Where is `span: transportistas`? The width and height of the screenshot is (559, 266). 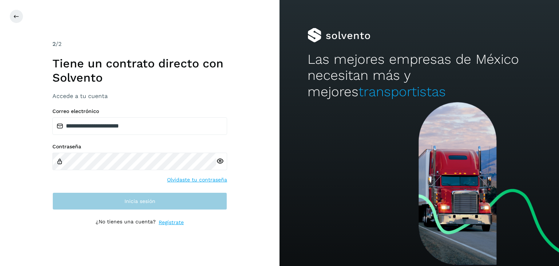
span: transportistas is located at coordinates (402, 91).